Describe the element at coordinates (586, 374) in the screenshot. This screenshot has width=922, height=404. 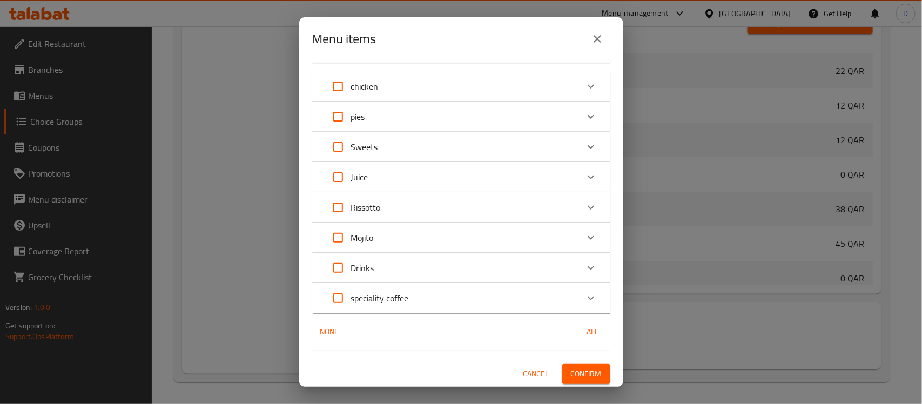
I see `span: Confirm` at that location.